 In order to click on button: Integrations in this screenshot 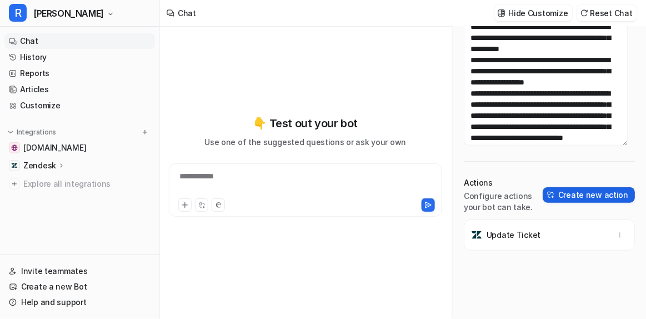, I will do `click(32, 132)`.